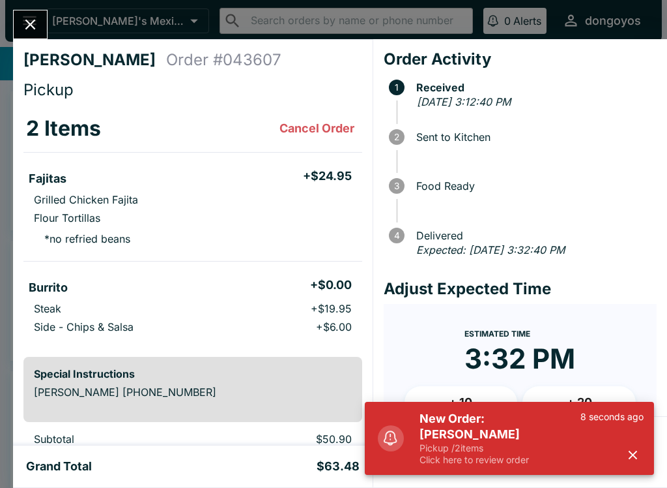  Describe the element at coordinates (317, 128) in the screenshot. I see `button: Cancel Order` at that location.